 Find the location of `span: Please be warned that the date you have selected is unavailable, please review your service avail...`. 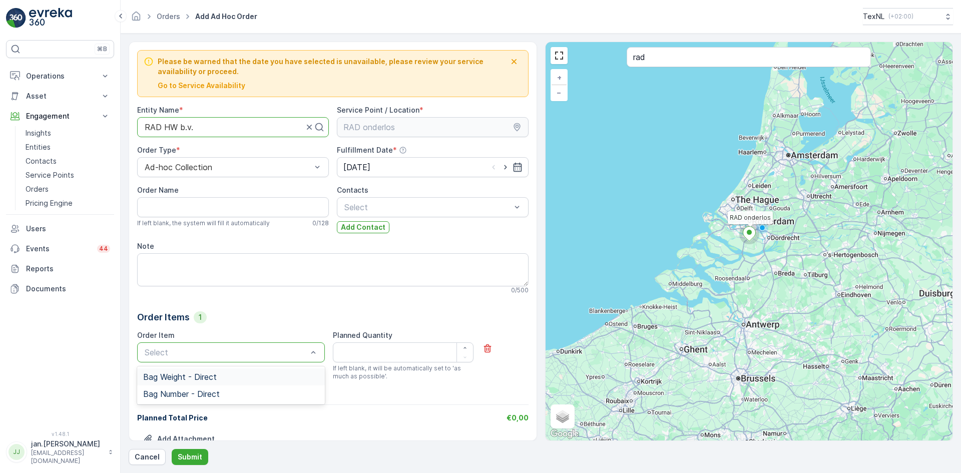

span: Please be warned that the date you have selected is unavailable, please review your service avail... is located at coordinates (332, 67).